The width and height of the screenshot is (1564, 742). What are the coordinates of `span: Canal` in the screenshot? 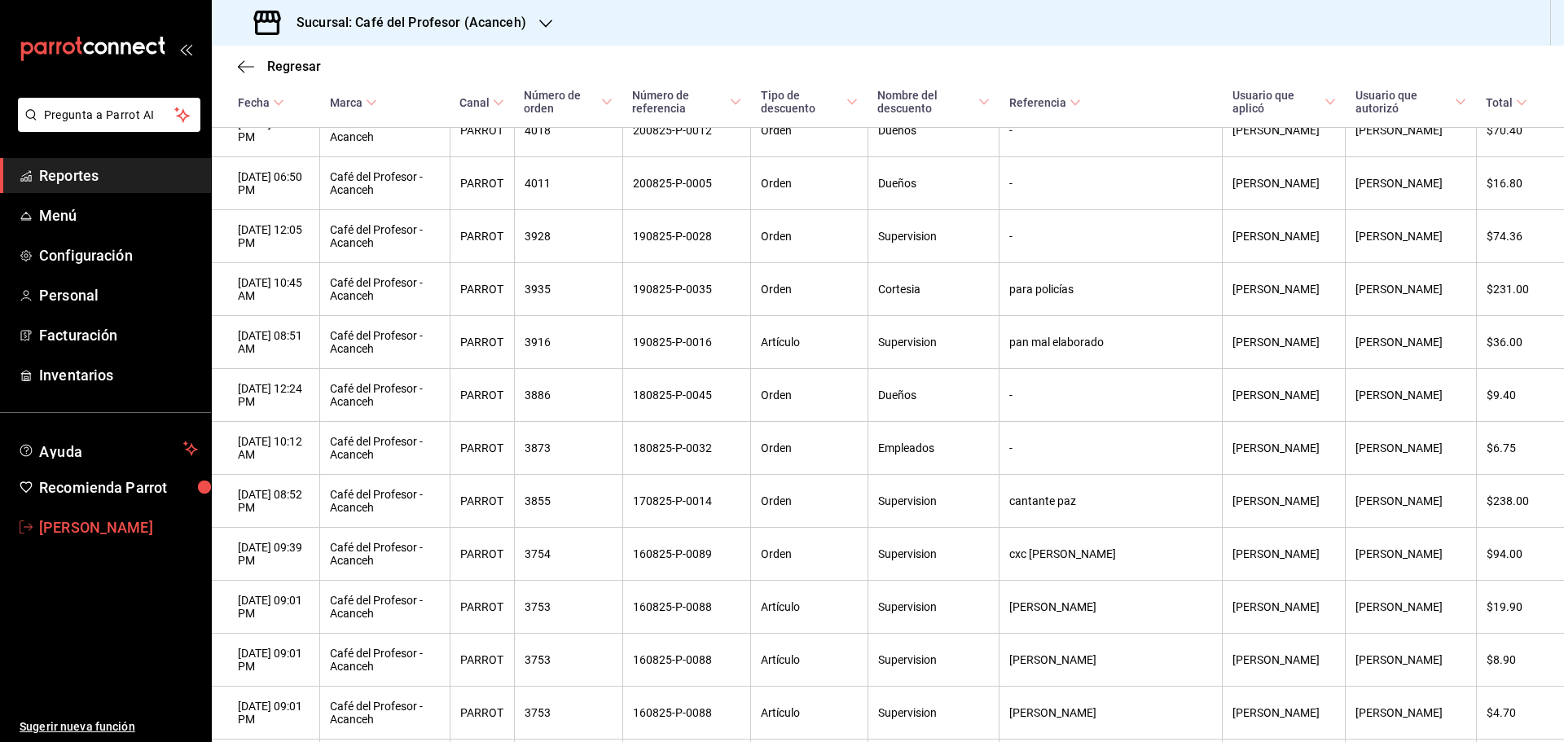 It's located at (482, 103).